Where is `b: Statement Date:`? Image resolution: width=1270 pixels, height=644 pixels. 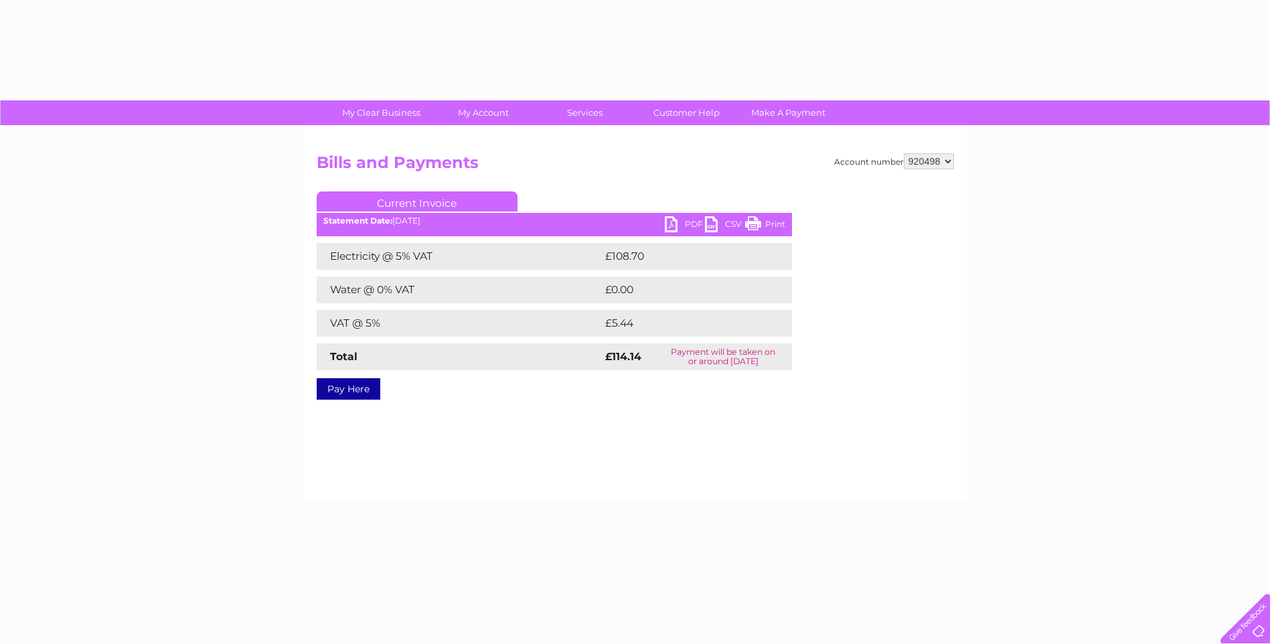 b: Statement Date: is located at coordinates (358, 220).